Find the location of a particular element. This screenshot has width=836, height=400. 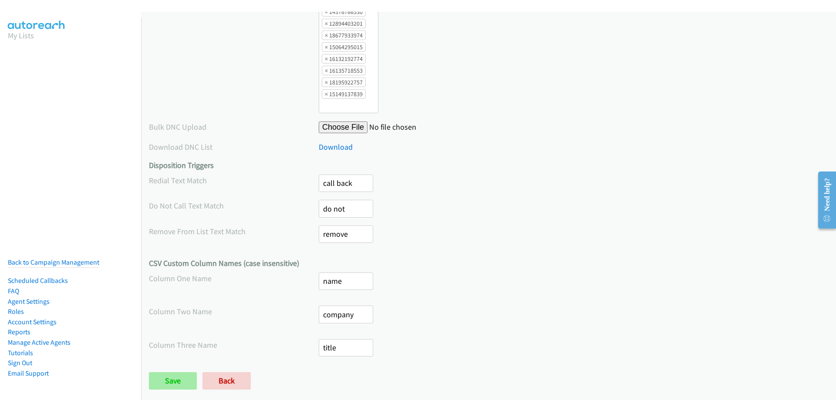

a: My Lists is located at coordinates (21, 35).